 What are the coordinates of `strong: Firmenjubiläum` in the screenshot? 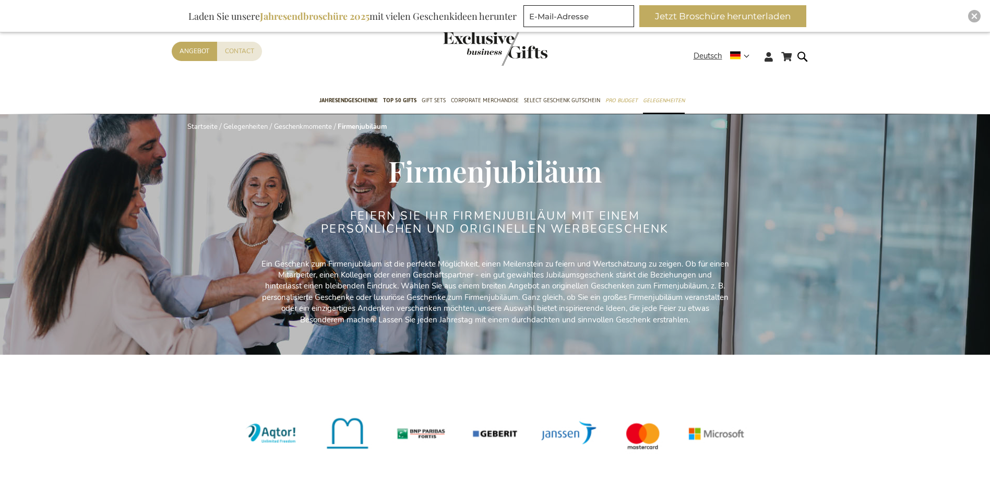 It's located at (362, 127).